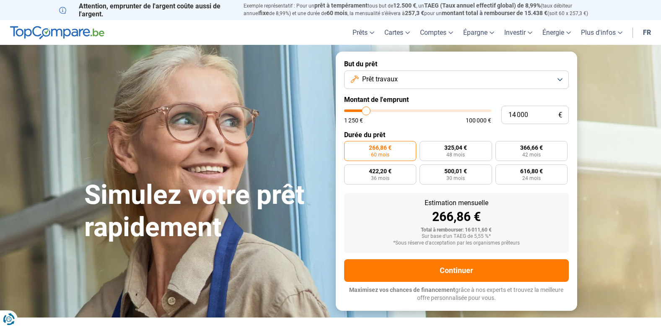  Describe the element at coordinates (455, 171) in the screenshot. I see `span: 500,01 €` at that location.